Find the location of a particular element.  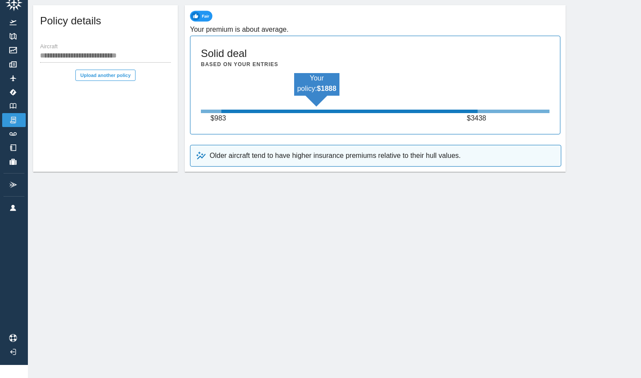

label: Aircraft is located at coordinates (49, 47).